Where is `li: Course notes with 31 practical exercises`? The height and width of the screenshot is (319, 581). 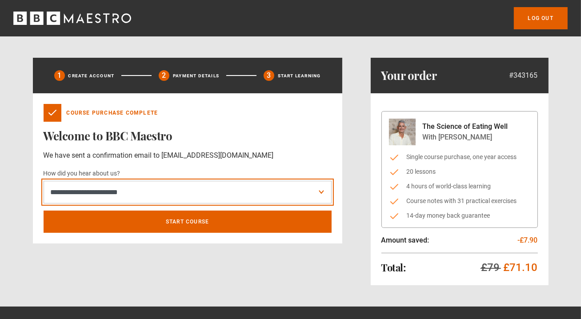
li: Course notes with 31 practical exercises is located at coordinates (459, 201).